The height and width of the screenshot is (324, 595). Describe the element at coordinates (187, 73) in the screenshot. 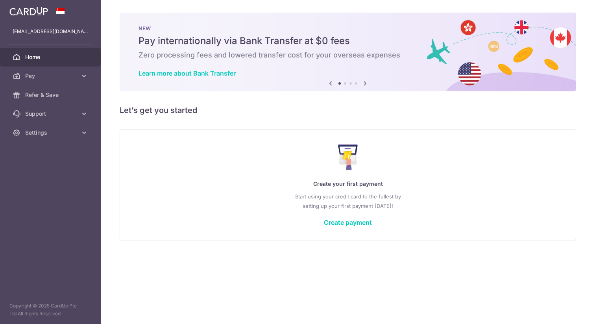

I see `a: Learn more about Bank Transfer` at that location.